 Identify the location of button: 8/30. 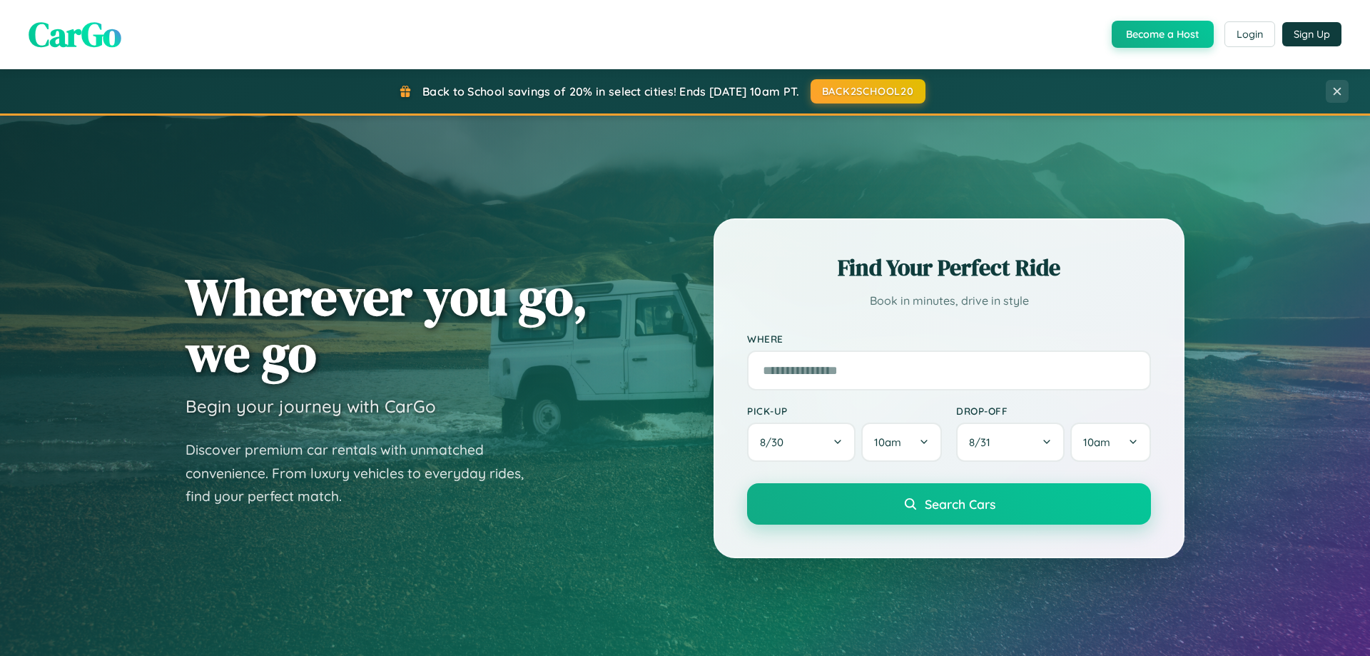
(801, 442).